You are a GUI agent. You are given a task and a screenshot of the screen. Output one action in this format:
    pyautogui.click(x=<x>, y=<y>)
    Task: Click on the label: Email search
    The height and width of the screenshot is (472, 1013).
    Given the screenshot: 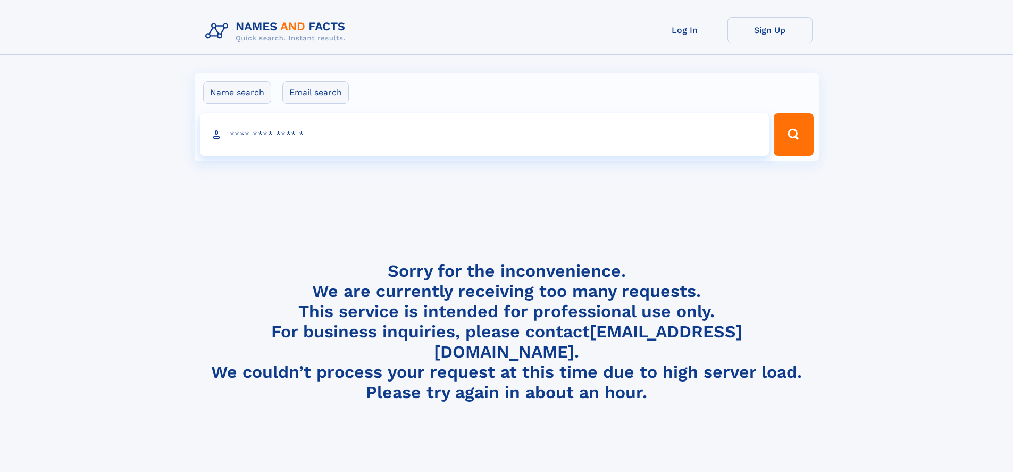 What is the action you would take?
    pyautogui.click(x=315, y=92)
    